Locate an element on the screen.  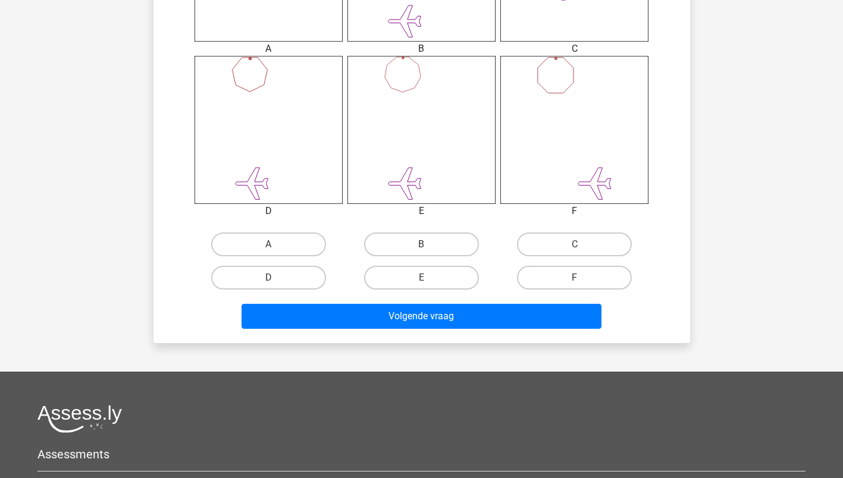
h5: Assessments is located at coordinates (421, 454).